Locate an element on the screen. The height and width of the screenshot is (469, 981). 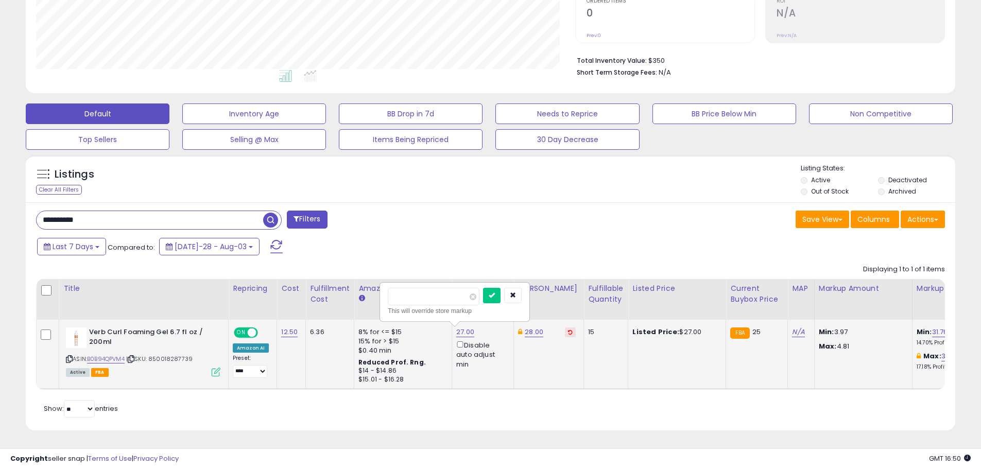
a: Privacy Policy is located at coordinates (156, 458).